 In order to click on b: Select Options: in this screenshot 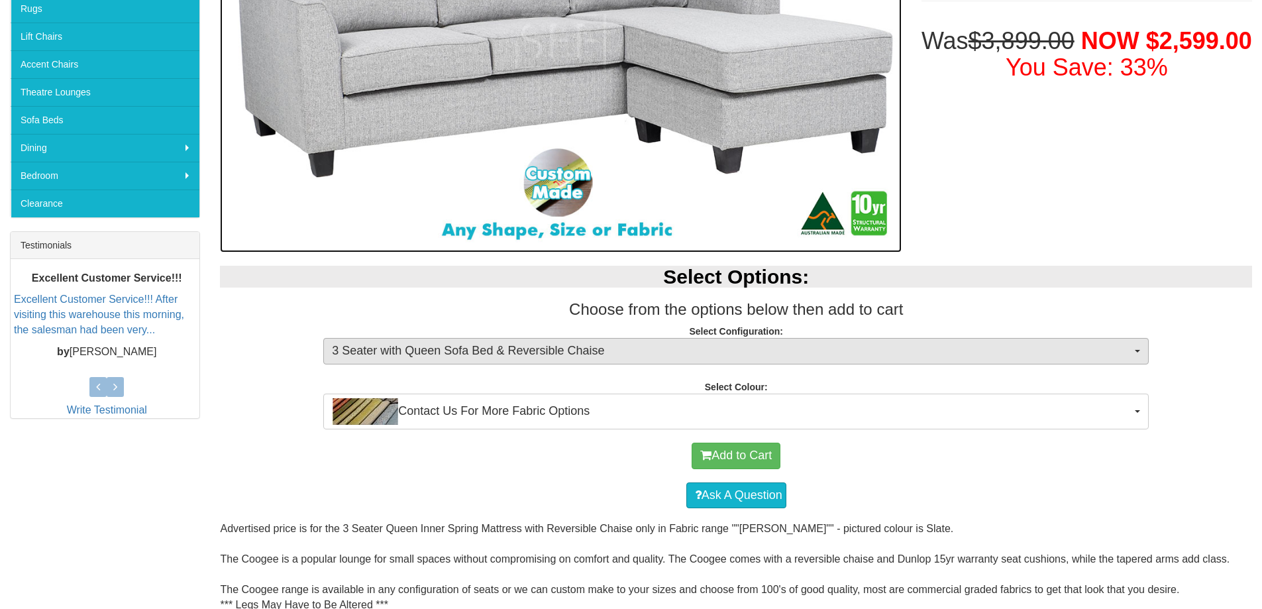, I will do `click(736, 276)`.